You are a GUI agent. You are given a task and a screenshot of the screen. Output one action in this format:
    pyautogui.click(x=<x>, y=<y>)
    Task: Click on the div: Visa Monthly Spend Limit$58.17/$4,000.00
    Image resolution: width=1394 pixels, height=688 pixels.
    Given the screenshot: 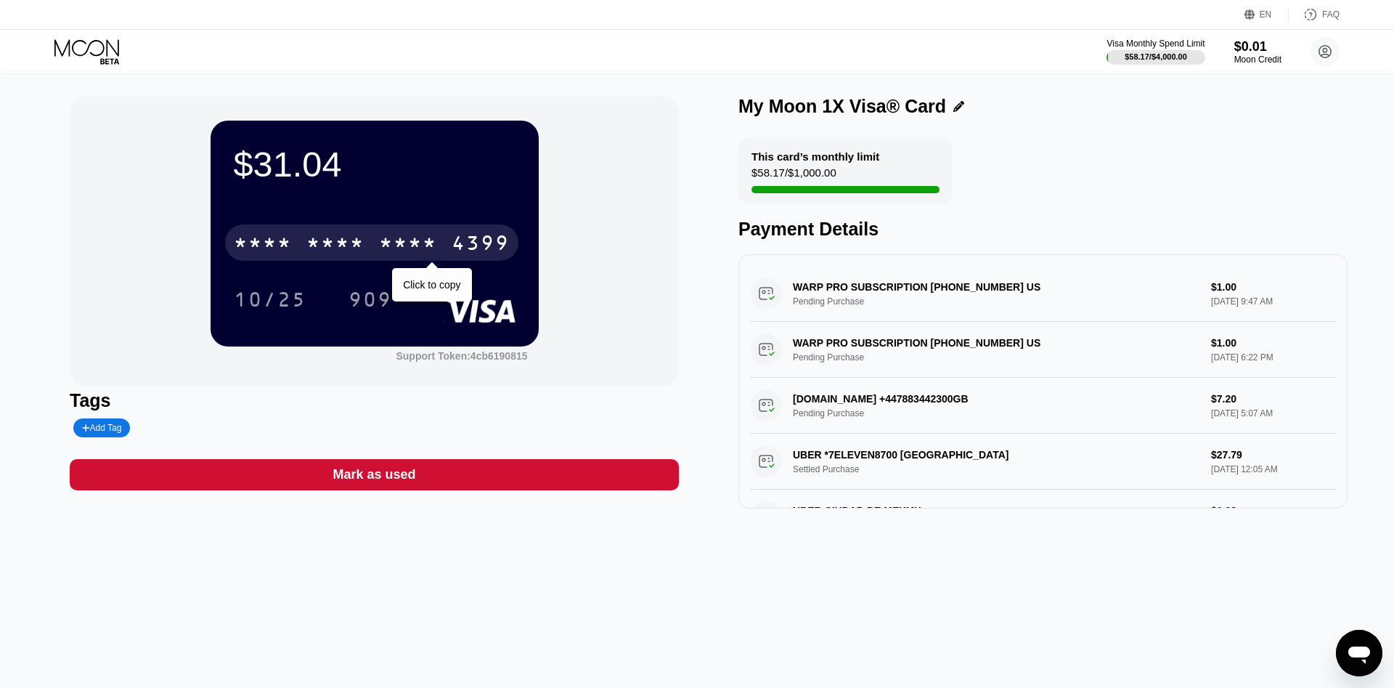 What is the action you would take?
    pyautogui.click(x=1155, y=52)
    